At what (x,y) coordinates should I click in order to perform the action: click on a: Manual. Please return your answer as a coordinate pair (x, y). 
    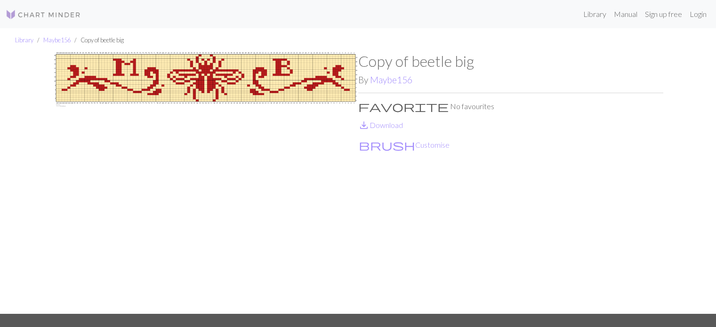
    Looking at the image, I should click on (625, 14).